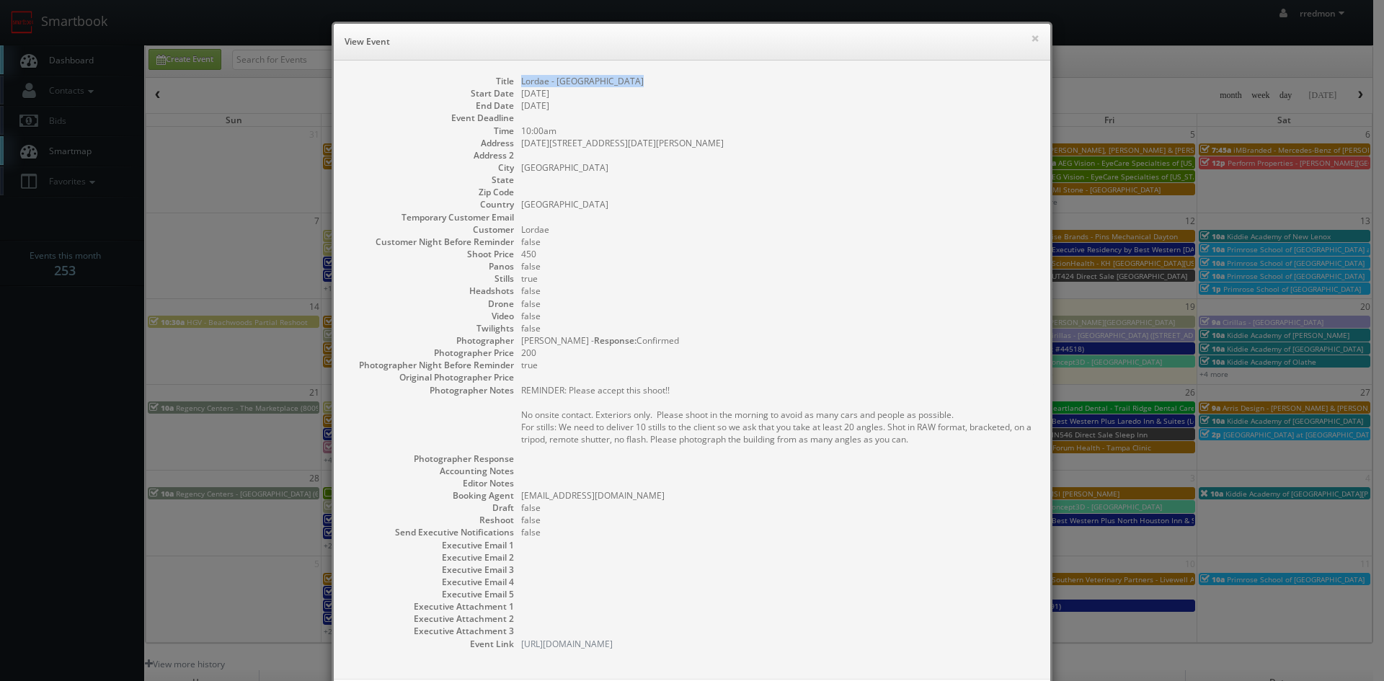  I want to click on dt: Customer, so click(431, 229).